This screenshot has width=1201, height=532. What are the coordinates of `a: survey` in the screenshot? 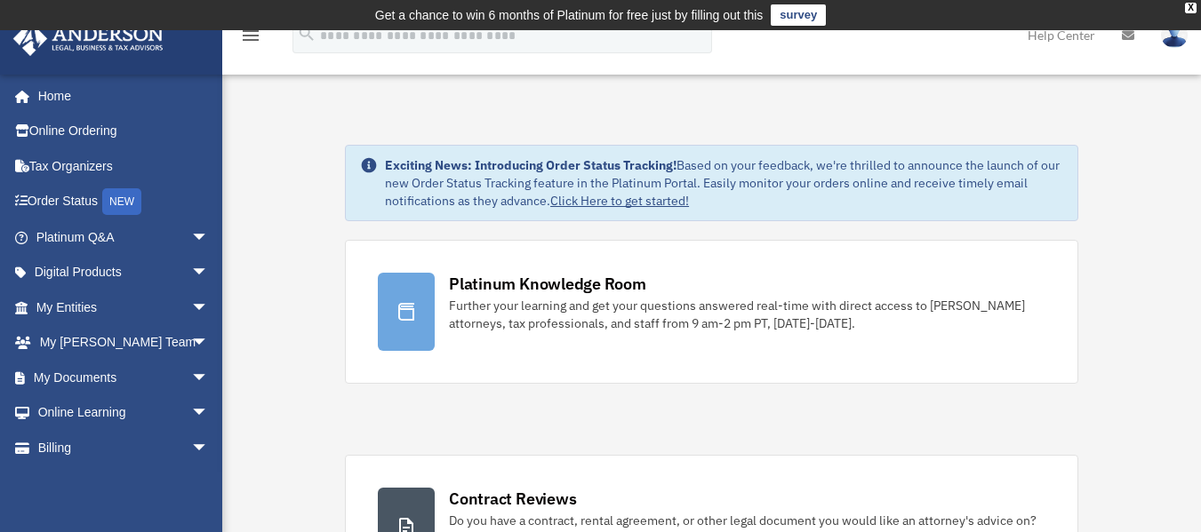 It's located at (798, 15).